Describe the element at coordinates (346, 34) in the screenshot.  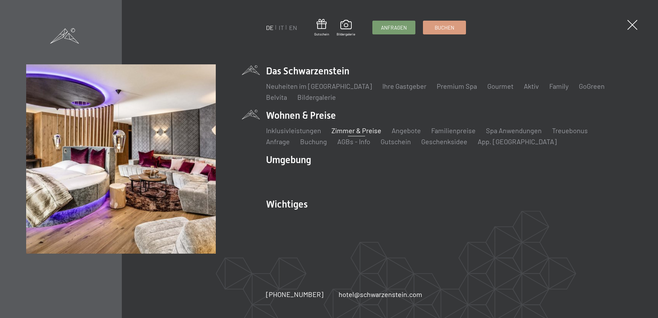
I see `span: Bildergalerie` at that location.